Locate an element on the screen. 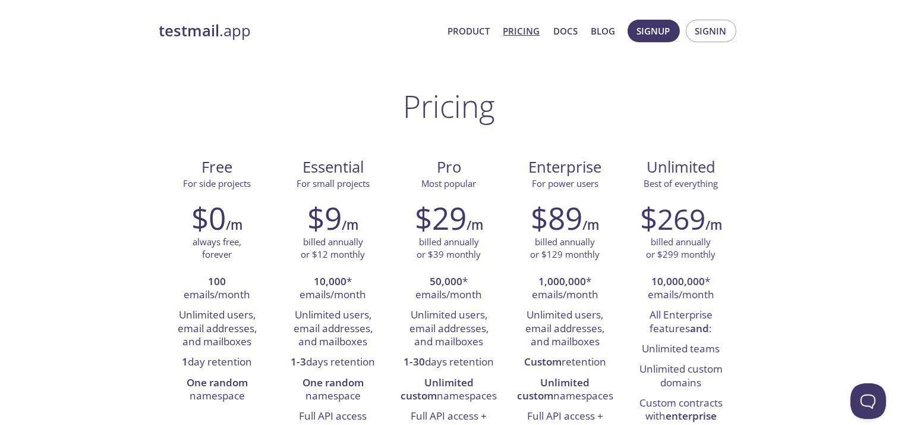 This screenshot has height=425, width=898. strong: testmail is located at coordinates (190, 30).